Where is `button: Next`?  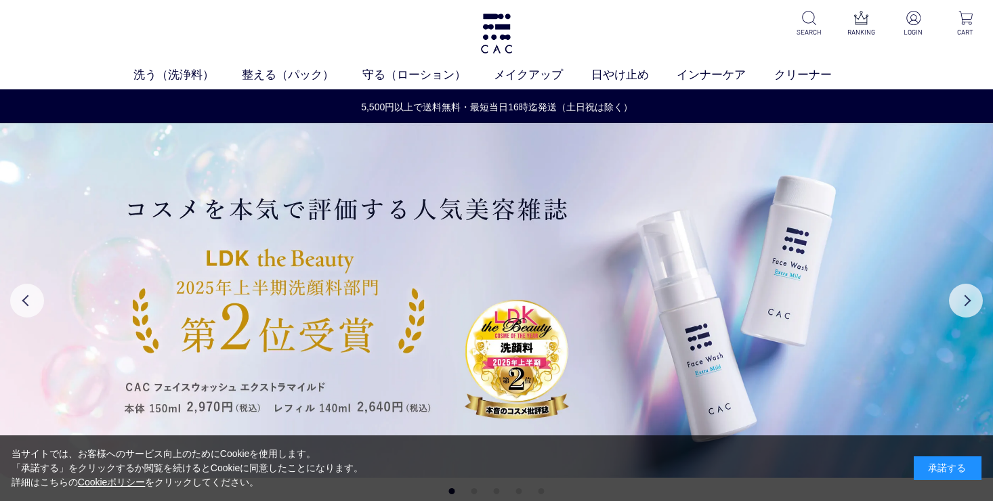
button: Next is located at coordinates (966, 301).